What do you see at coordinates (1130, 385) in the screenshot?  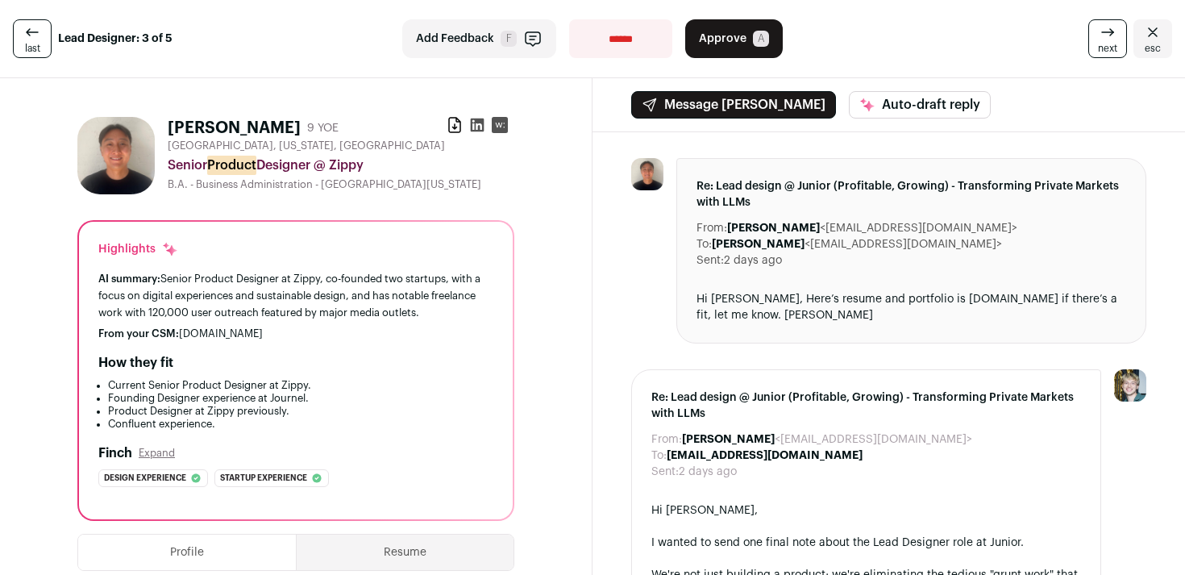 I see `img: 6494470-medium_jpg` at bounding box center [1130, 385].